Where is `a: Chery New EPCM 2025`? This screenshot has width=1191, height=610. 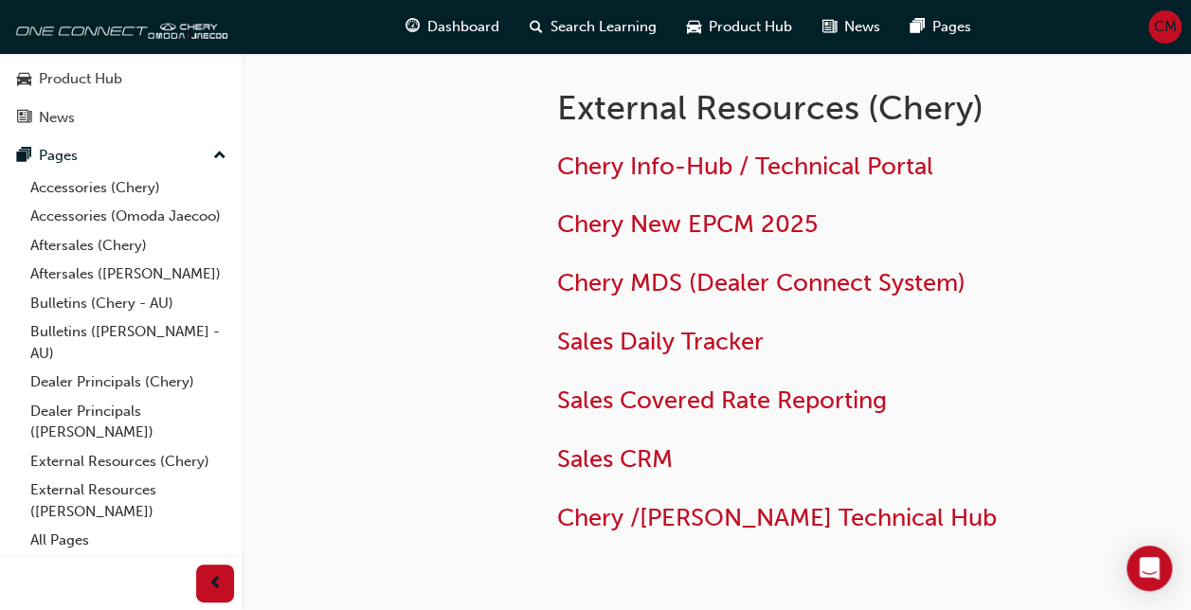 a: Chery New EPCM 2025 is located at coordinates (687, 224).